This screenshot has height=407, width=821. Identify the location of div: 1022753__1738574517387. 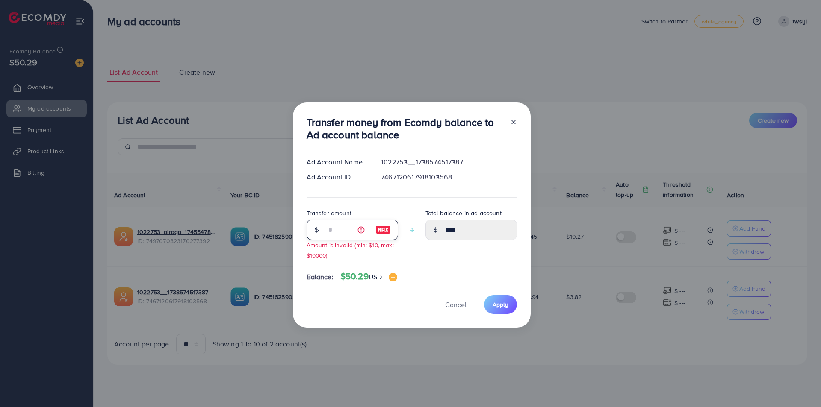
(448, 162).